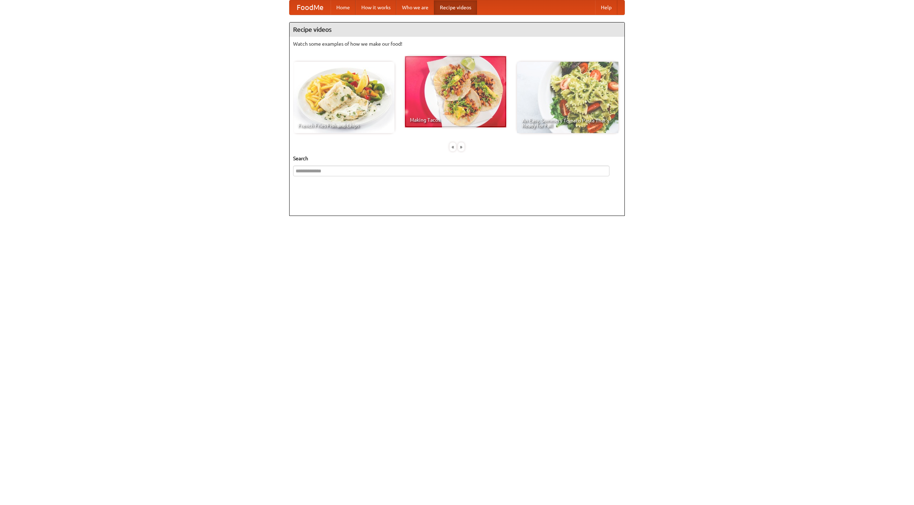  I want to click on span: Making Tacos, so click(456, 120).